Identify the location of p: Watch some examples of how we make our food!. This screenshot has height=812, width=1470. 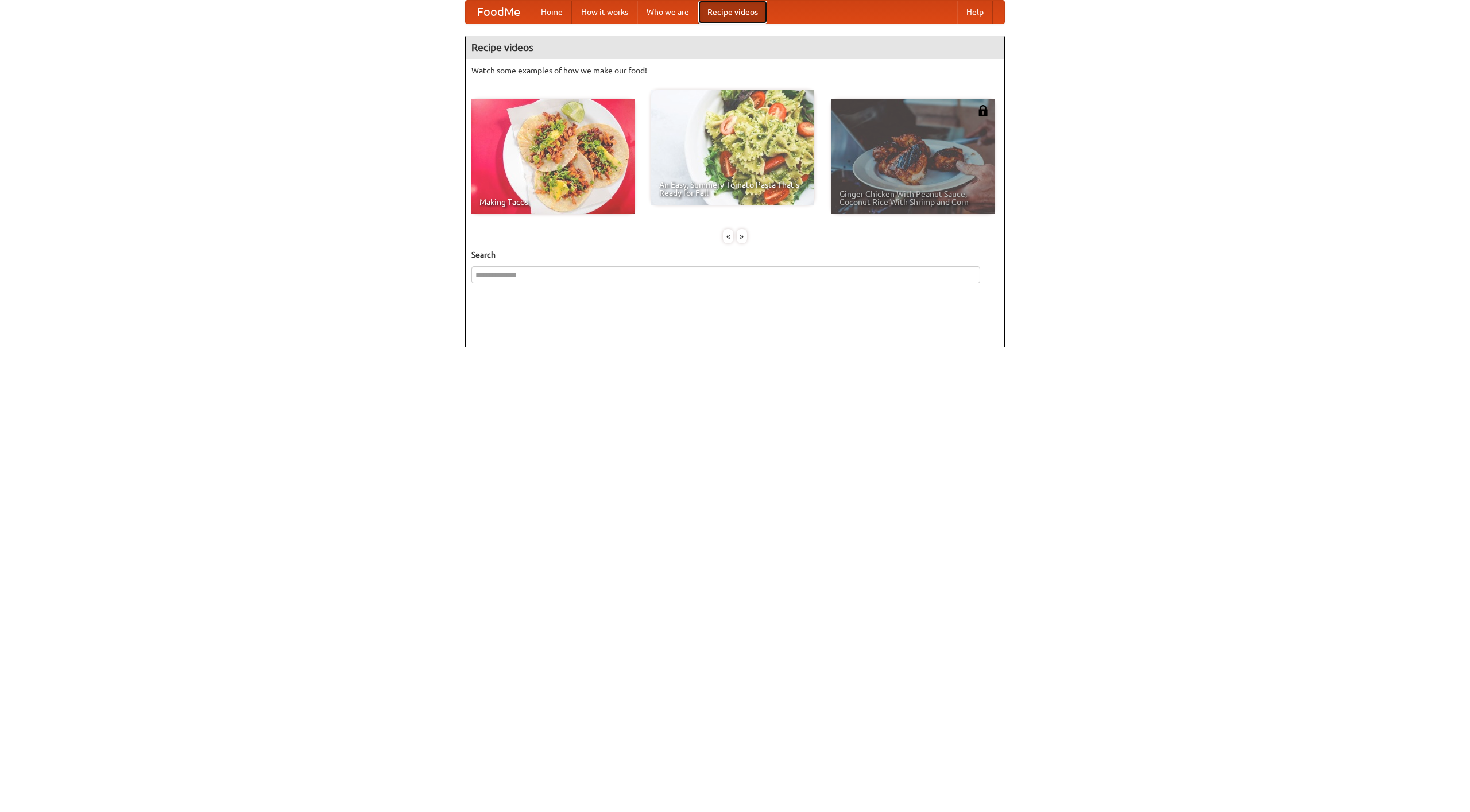
(735, 70).